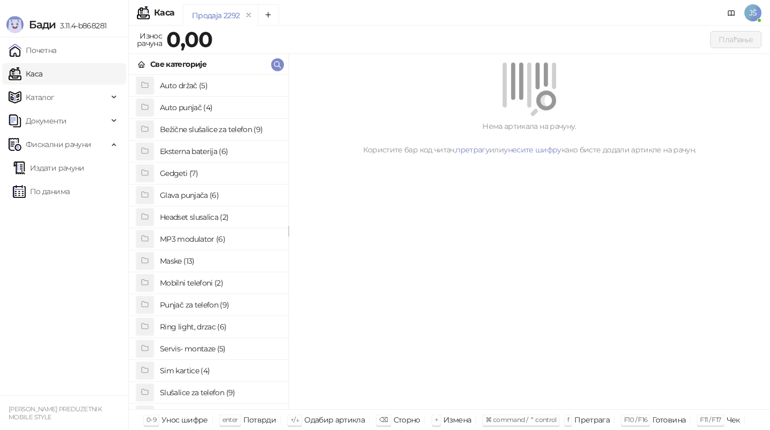  Describe the element at coordinates (733, 419) in the screenshot. I see `div: Чек` at that location.